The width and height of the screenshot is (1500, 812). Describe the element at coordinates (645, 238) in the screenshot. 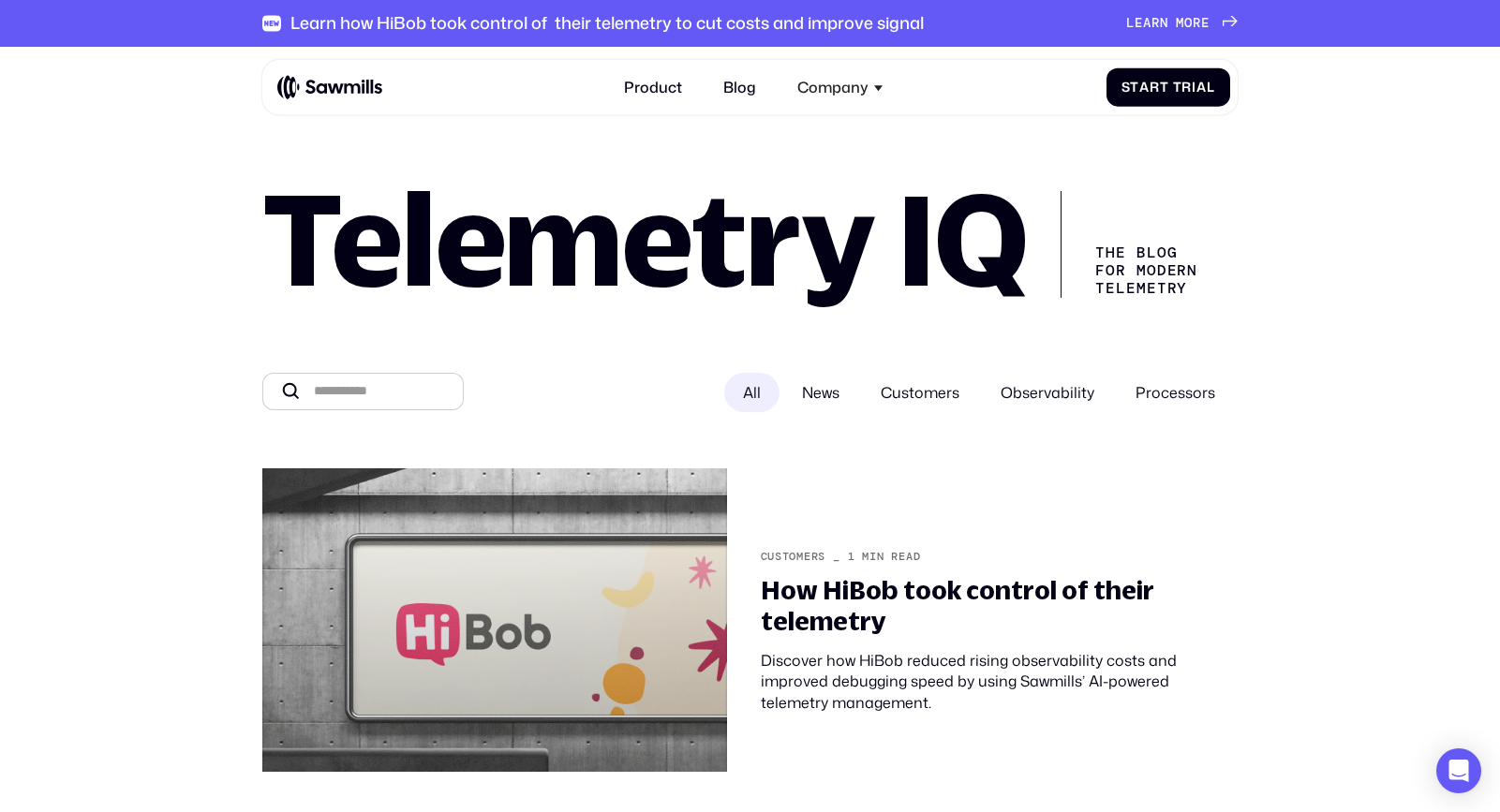

I see `h1: Telemetry IQ` at that location.